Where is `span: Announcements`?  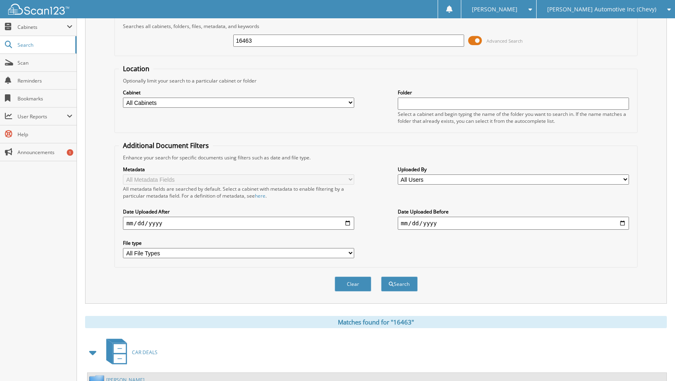 span: Announcements is located at coordinates (45, 152).